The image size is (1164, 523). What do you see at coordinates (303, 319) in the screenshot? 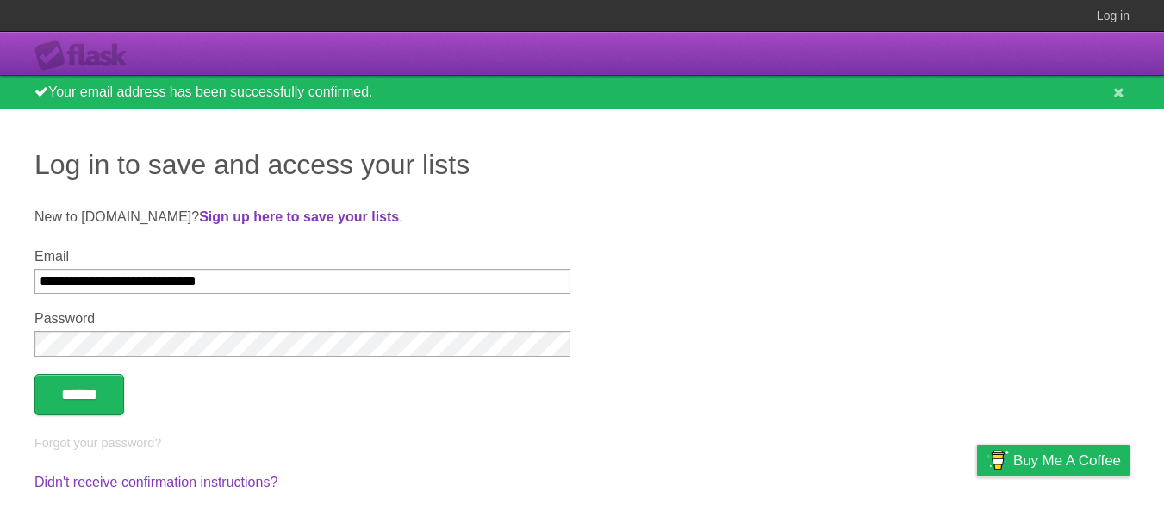
I see `label: Password` at bounding box center [303, 319].